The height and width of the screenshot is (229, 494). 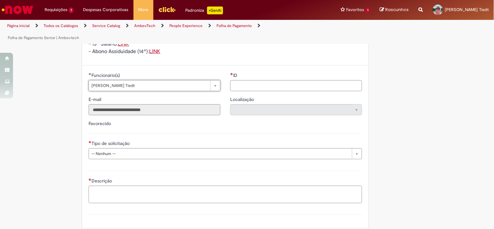 What do you see at coordinates (225, 194) in the screenshot?
I see `textarea: Descrição` at bounding box center [225, 194].